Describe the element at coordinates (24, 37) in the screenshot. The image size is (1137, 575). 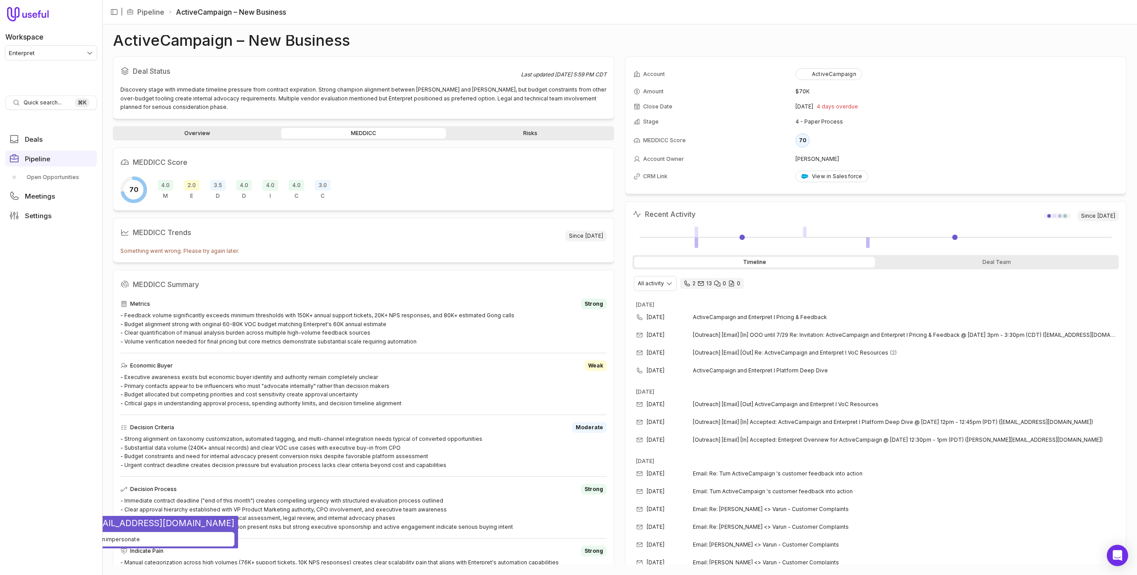
I see `label: Workspace` at that location.